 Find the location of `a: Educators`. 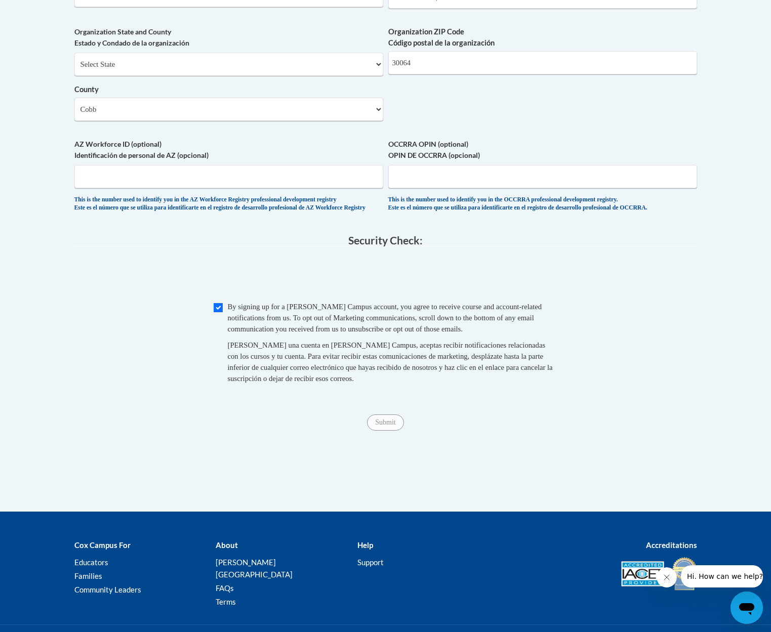

a: Educators is located at coordinates (91, 562).